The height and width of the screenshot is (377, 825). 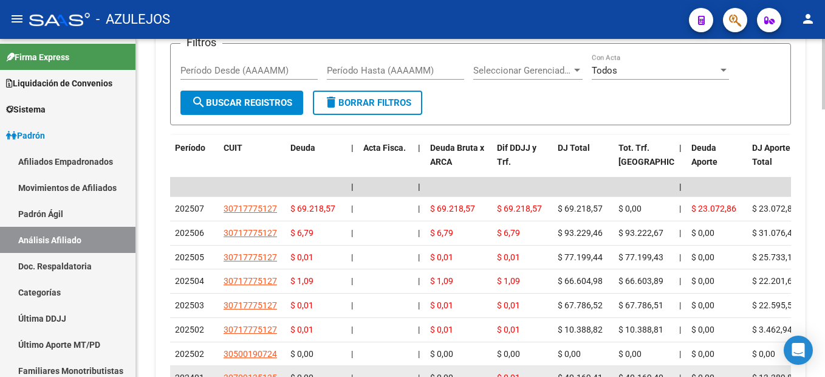 I want to click on span: $ 10.388,81, so click(x=641, y=329).